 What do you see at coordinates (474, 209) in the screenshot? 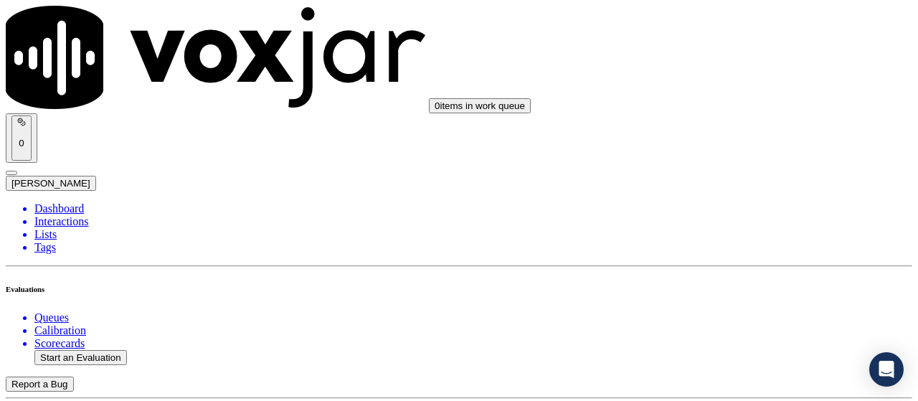
I see `li: Dashboard` at bounding box center [474, 209].